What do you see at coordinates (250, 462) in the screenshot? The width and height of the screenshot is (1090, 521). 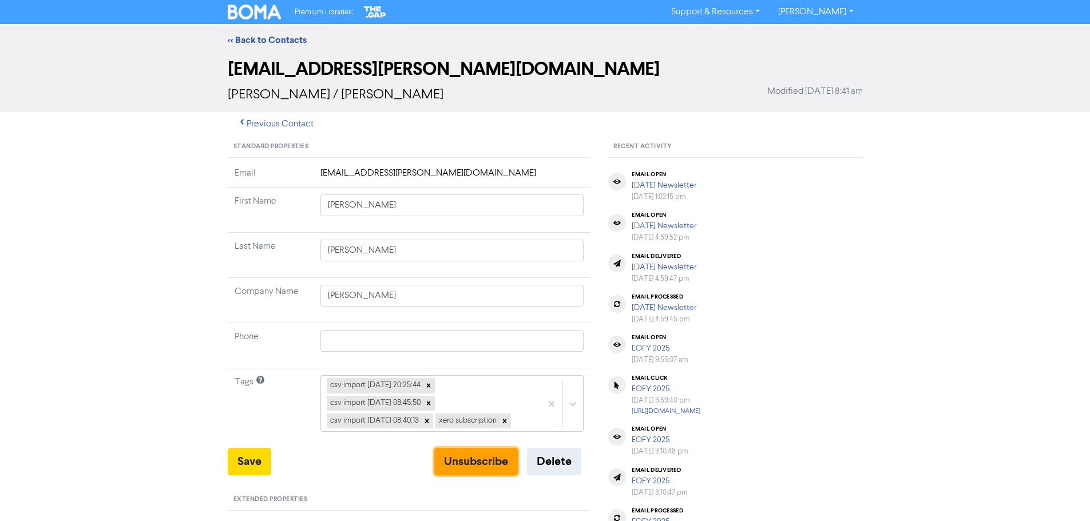 I see `button: Save` at bounding box center [250, 462].